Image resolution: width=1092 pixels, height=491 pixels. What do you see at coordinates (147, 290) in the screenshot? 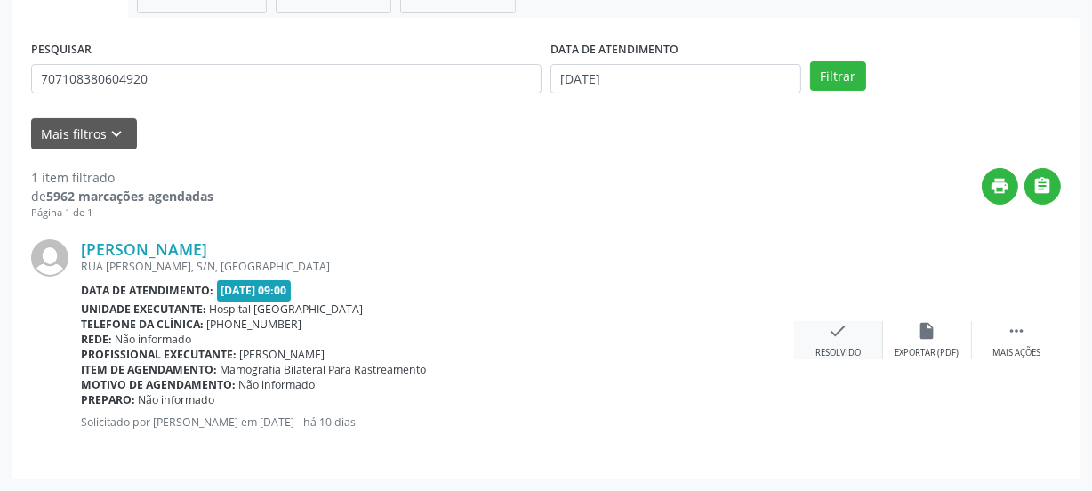
I see `b: Data de atendimento:` at bounding box center [147, 290].